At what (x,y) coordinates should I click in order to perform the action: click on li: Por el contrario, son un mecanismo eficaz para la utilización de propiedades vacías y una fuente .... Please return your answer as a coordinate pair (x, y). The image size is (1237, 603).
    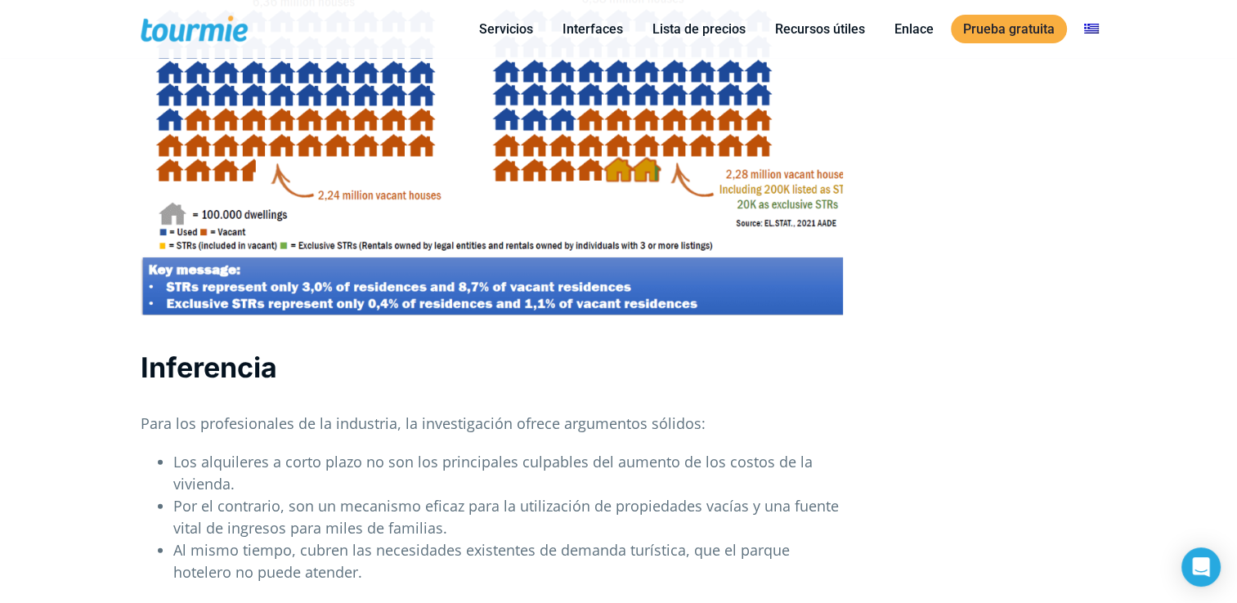
    Looking at the image, I should click on (511, 517).